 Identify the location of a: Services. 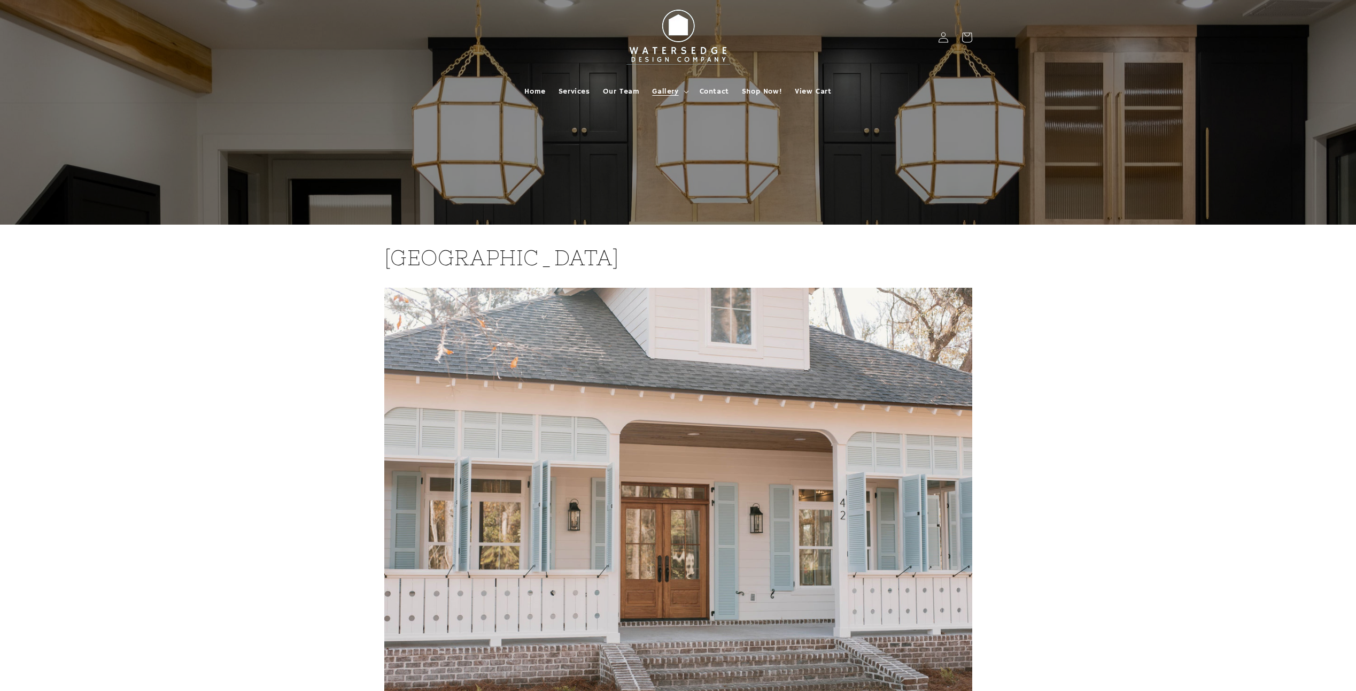
(574, 91).